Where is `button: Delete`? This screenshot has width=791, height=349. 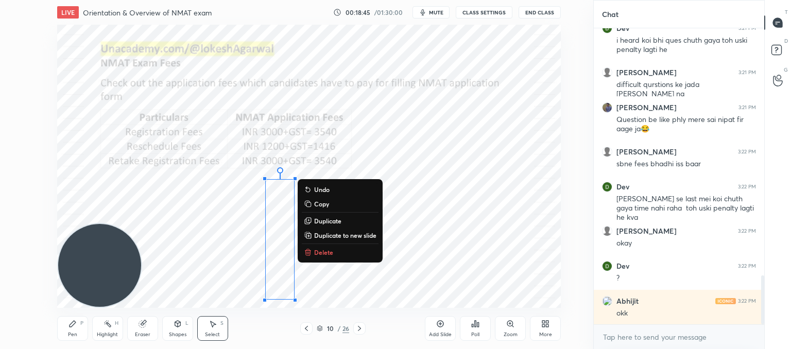
button: Delete is located at coordinates (340, 252).